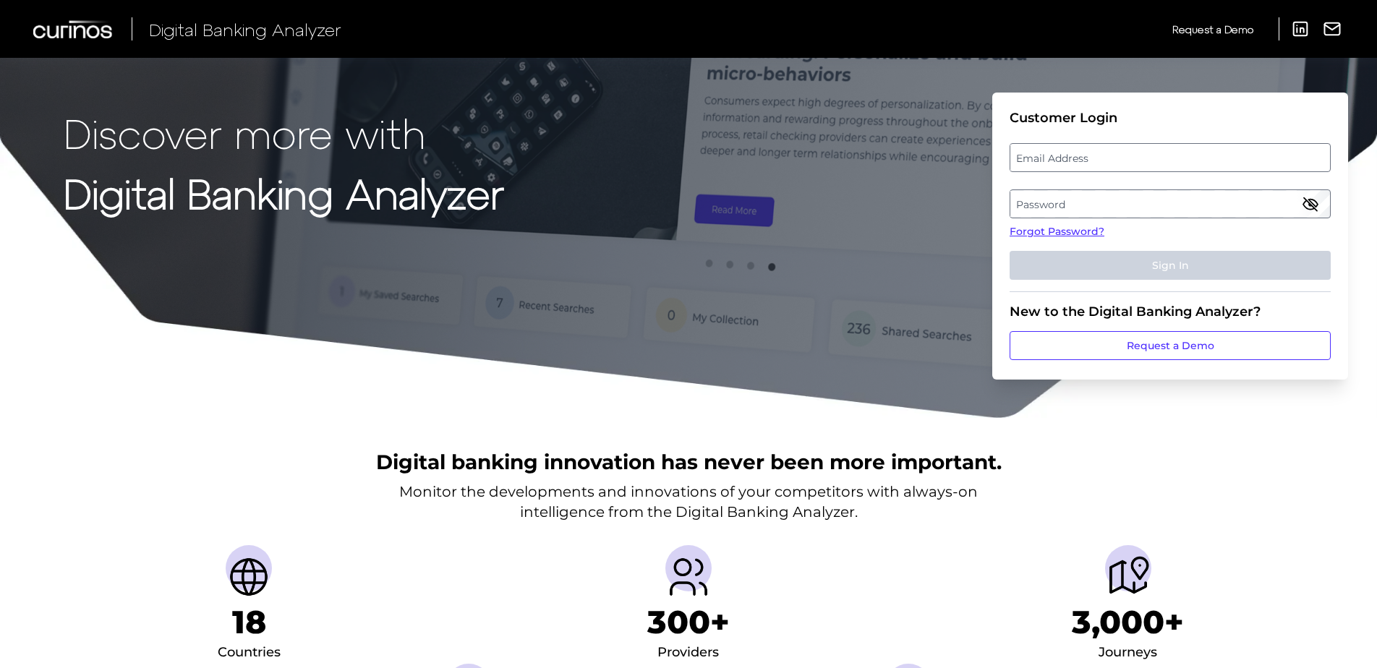  I want to click on img: Providers, so click(689, 577).